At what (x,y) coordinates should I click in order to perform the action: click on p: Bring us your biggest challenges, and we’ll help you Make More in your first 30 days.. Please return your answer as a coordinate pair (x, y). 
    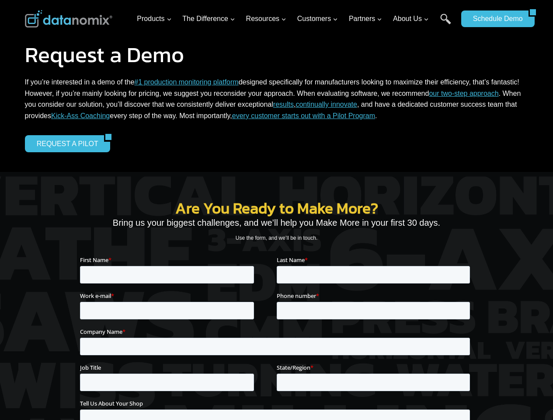
    Looking at the image, I should click on (277, 223).